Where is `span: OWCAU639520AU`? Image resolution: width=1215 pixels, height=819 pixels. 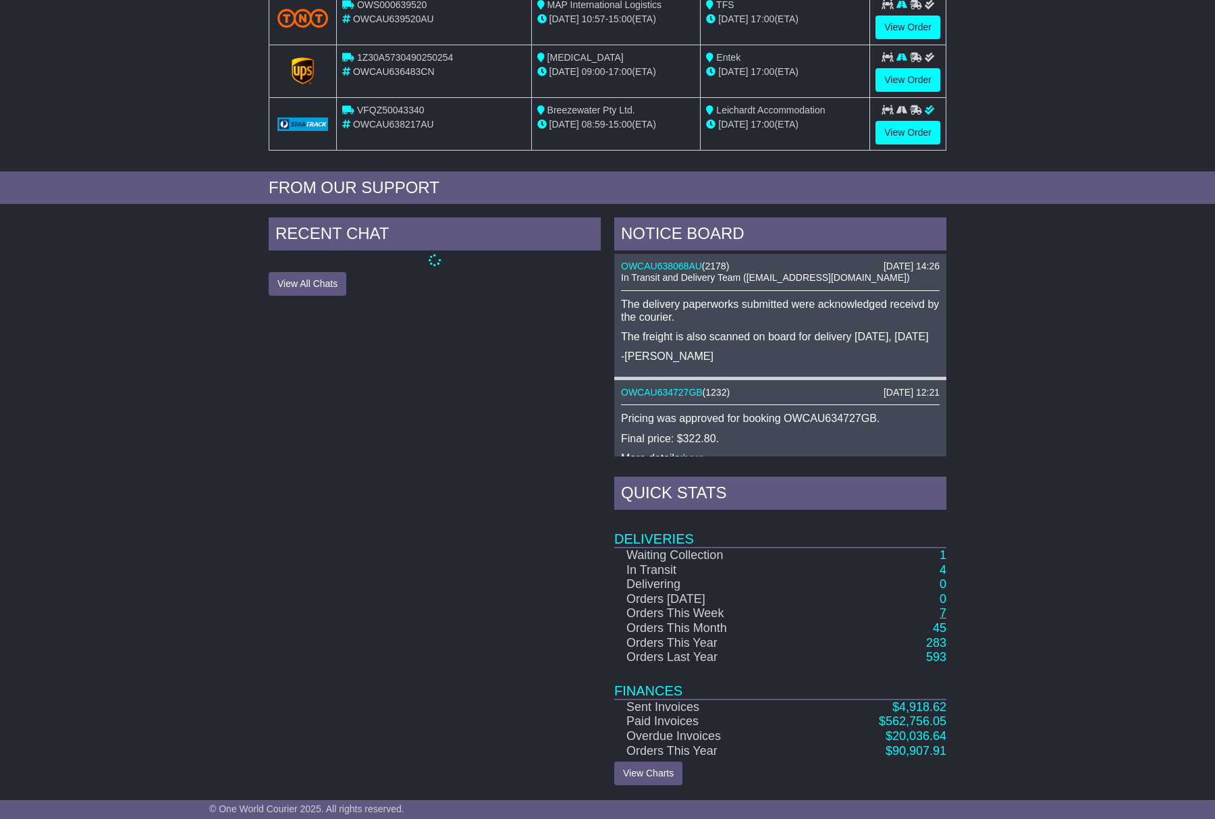
span: OWCAU639520AU is located at coordinates (393, 19).